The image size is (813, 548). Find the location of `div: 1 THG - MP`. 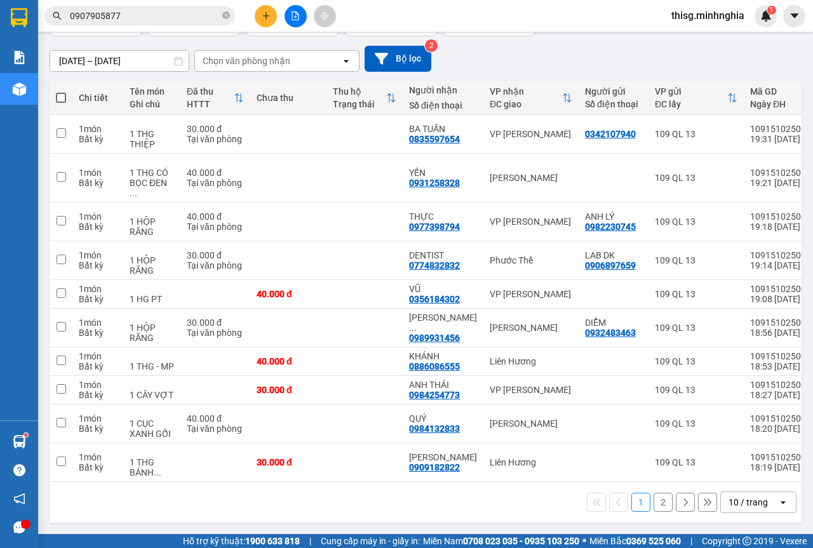

div: 1 THG - MP is located at coordinates (152, 366).